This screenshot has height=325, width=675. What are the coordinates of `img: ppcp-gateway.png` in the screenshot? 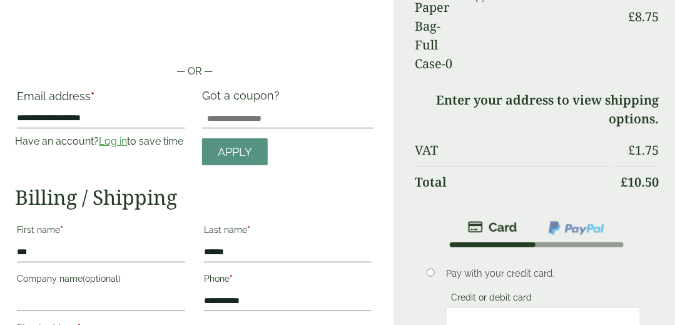 It's located at (576, 228).